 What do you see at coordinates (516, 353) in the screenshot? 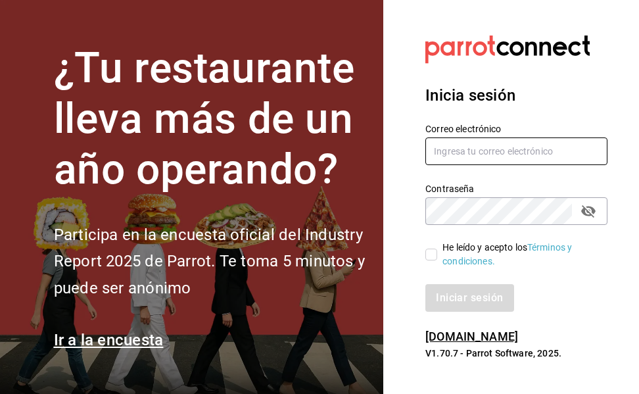
I see `p: V1.70.7 - Parrot Software, 2025.` at bounding box center [516, 353].